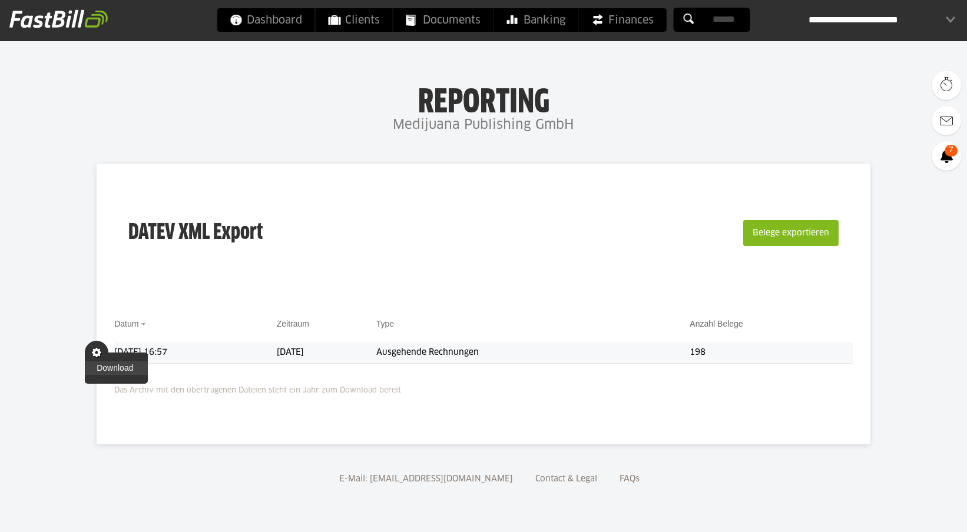 The height and width of the screenshot is (532, 967). What do you see at coordinates (946, 156) in the screenshot?
I see `a: 7` at bounding box center [946, 156].